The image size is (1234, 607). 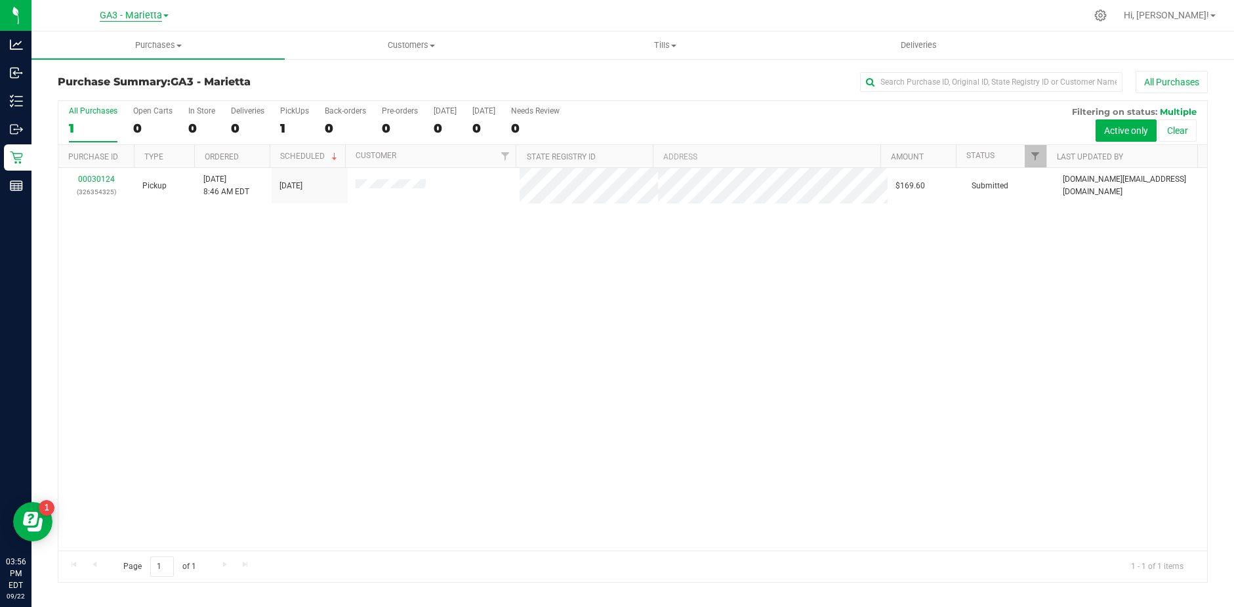 What do you see at coordinates (767, 156) in the screenshot?
I see `th: Address` at bounding box center [767, 156].